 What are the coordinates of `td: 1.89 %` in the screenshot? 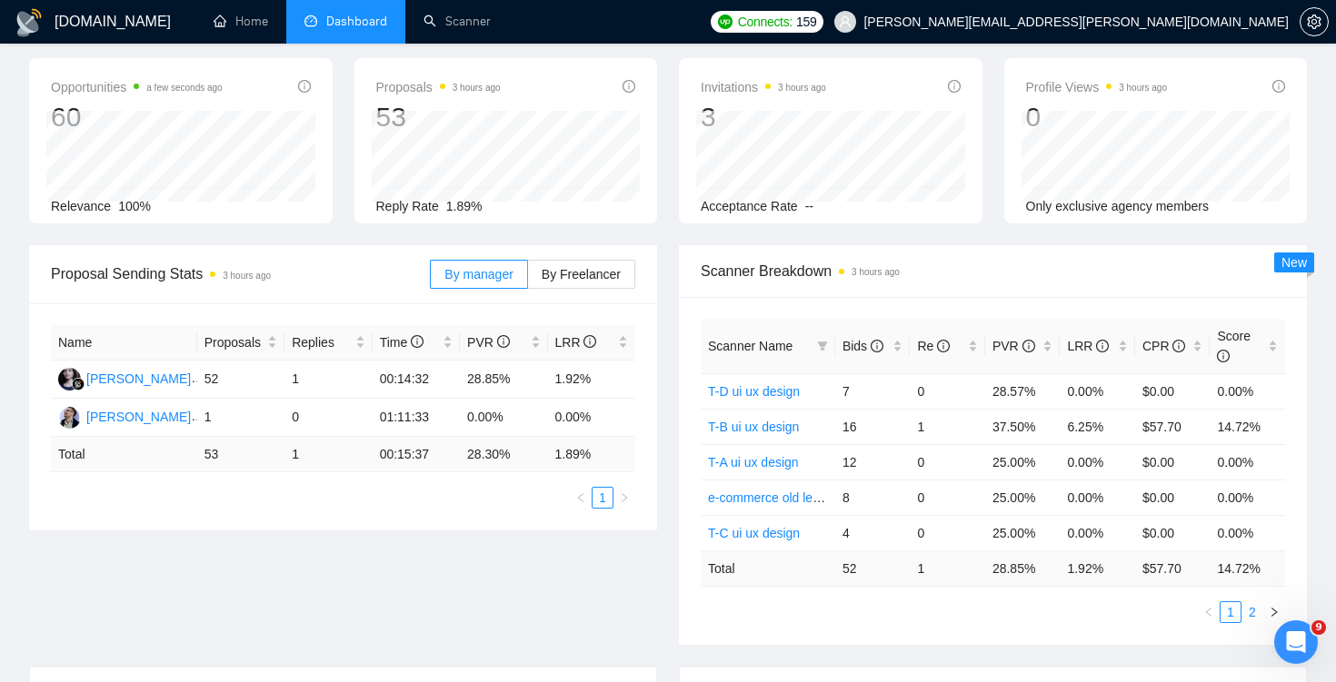 It's located at (592, 454).